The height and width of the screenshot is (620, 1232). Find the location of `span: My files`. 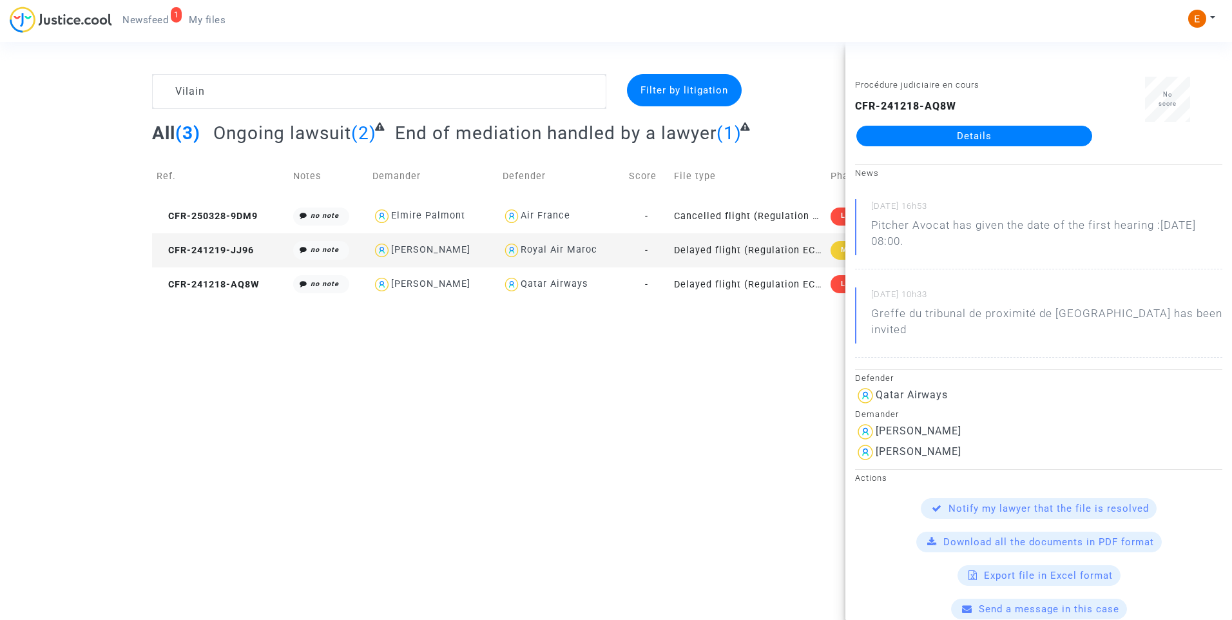

span: My files is located at coordinates (207, 20).